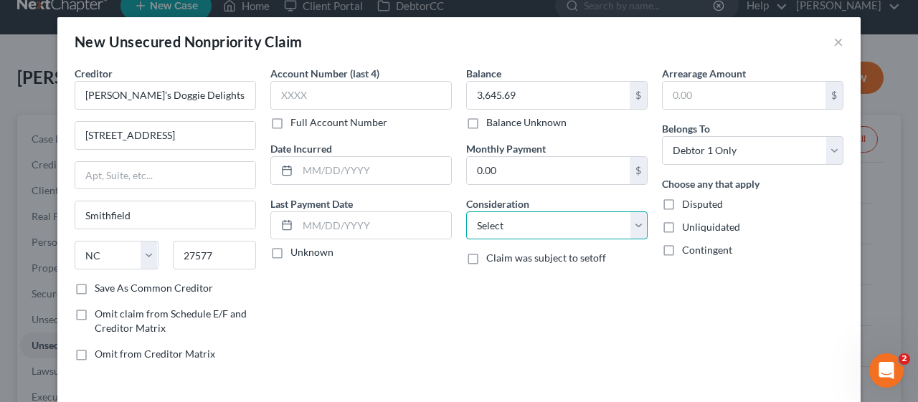 The image size is (918, 402). Describe the element at coordinates (165, 95) in the screenshot. I see `input: Search creditor by name...` at that location.